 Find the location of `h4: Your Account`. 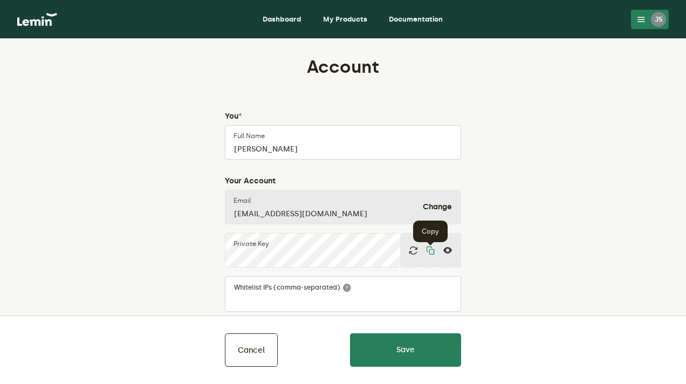

h4: Your Account is located at coordinates (343, 181).